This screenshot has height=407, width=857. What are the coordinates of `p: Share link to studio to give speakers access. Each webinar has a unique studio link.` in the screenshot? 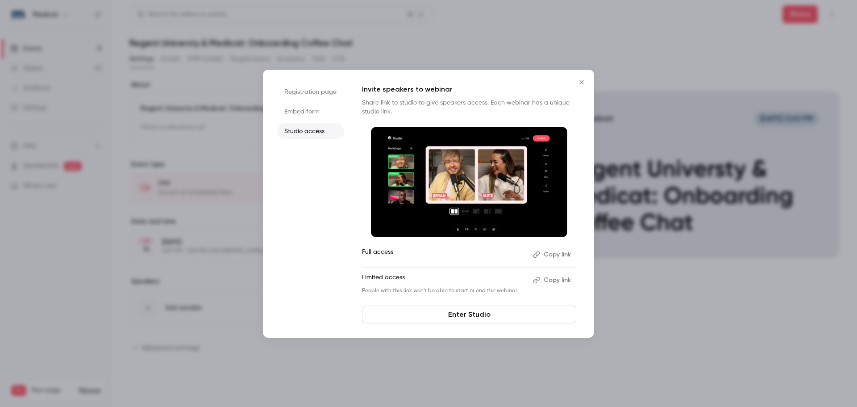 It's located at (469, 107).